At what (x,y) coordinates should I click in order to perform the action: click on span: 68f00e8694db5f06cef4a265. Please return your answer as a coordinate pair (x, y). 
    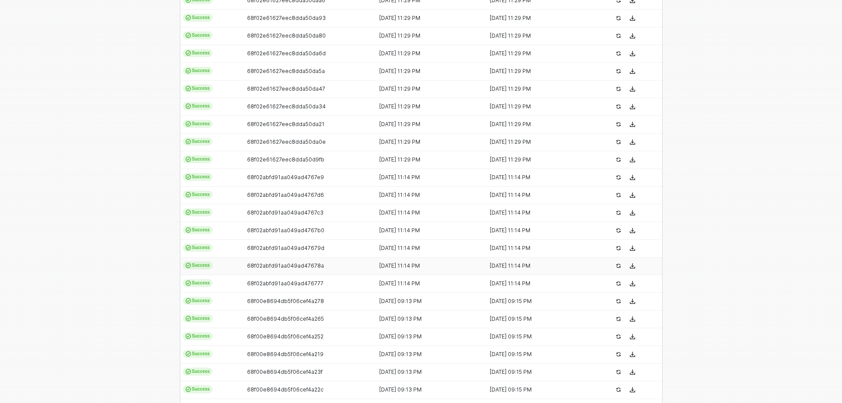
    Looking at the image, I should click on (286, 318).